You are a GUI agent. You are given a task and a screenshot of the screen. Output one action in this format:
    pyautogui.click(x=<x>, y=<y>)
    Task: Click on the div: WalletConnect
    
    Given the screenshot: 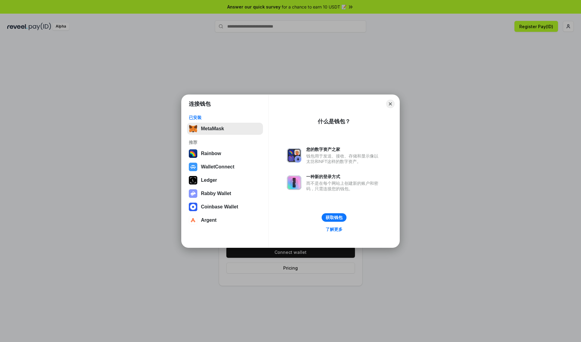 What is the action you would take?
    pyautogui.click(x=218, y=167)
    